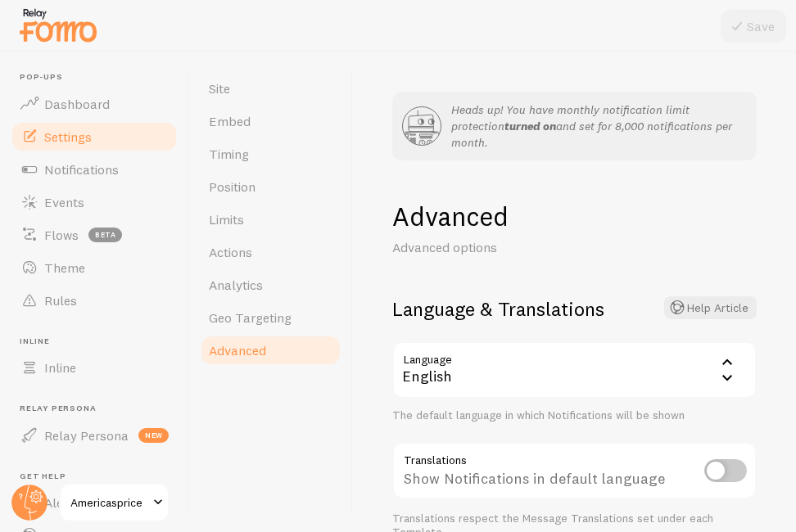 This screenshot has height=532, width=796. What do you see at coordinates (574, 309) in the screenshot?
I see `h2: Language & Translations` at bounding box center [574, 309].